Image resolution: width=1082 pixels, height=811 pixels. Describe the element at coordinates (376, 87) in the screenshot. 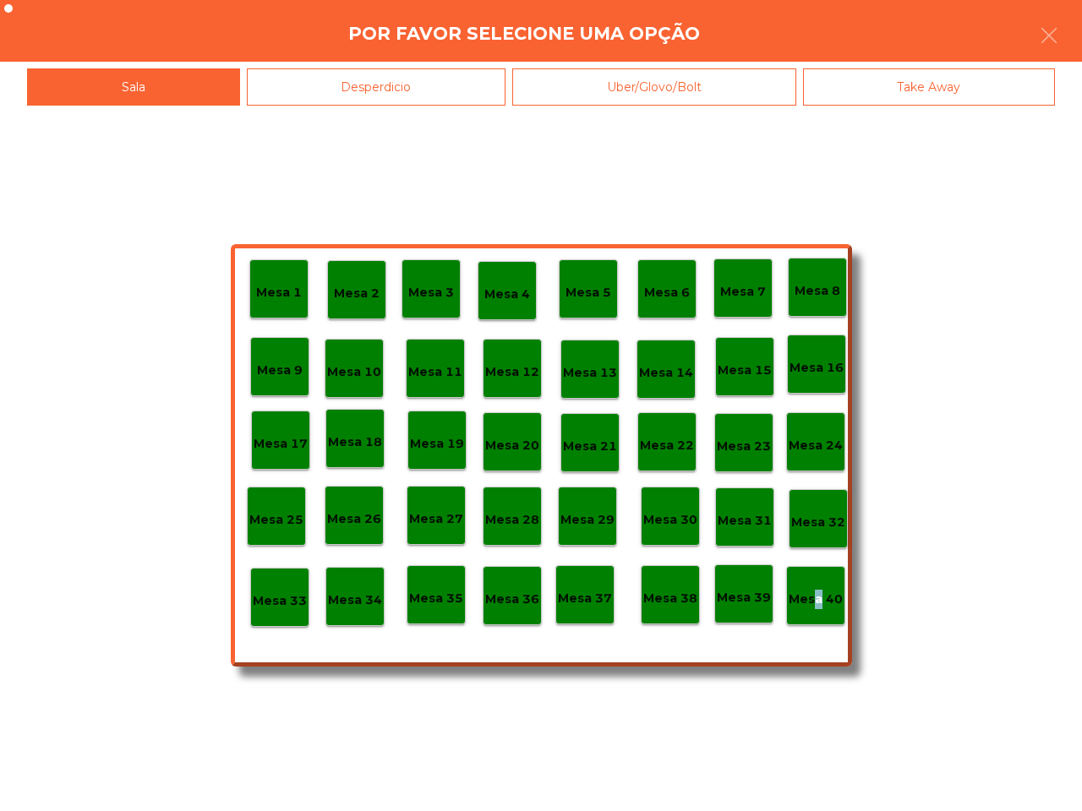

I see `div: Desperdicio` at that location.